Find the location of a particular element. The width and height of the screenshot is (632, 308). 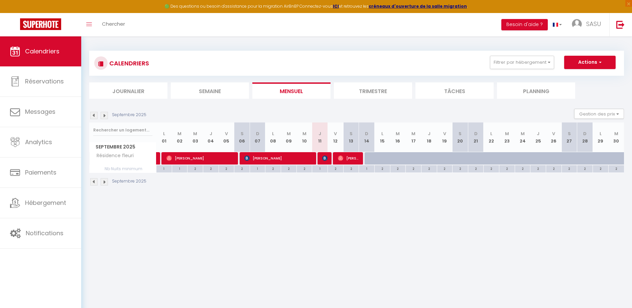

th: 10 is located at coordinates (304, 137).